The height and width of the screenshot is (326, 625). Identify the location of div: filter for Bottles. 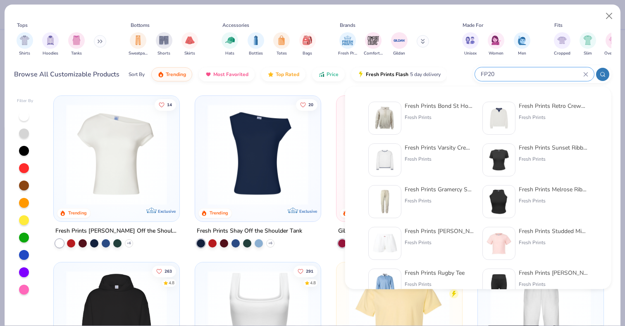
(256, 44).